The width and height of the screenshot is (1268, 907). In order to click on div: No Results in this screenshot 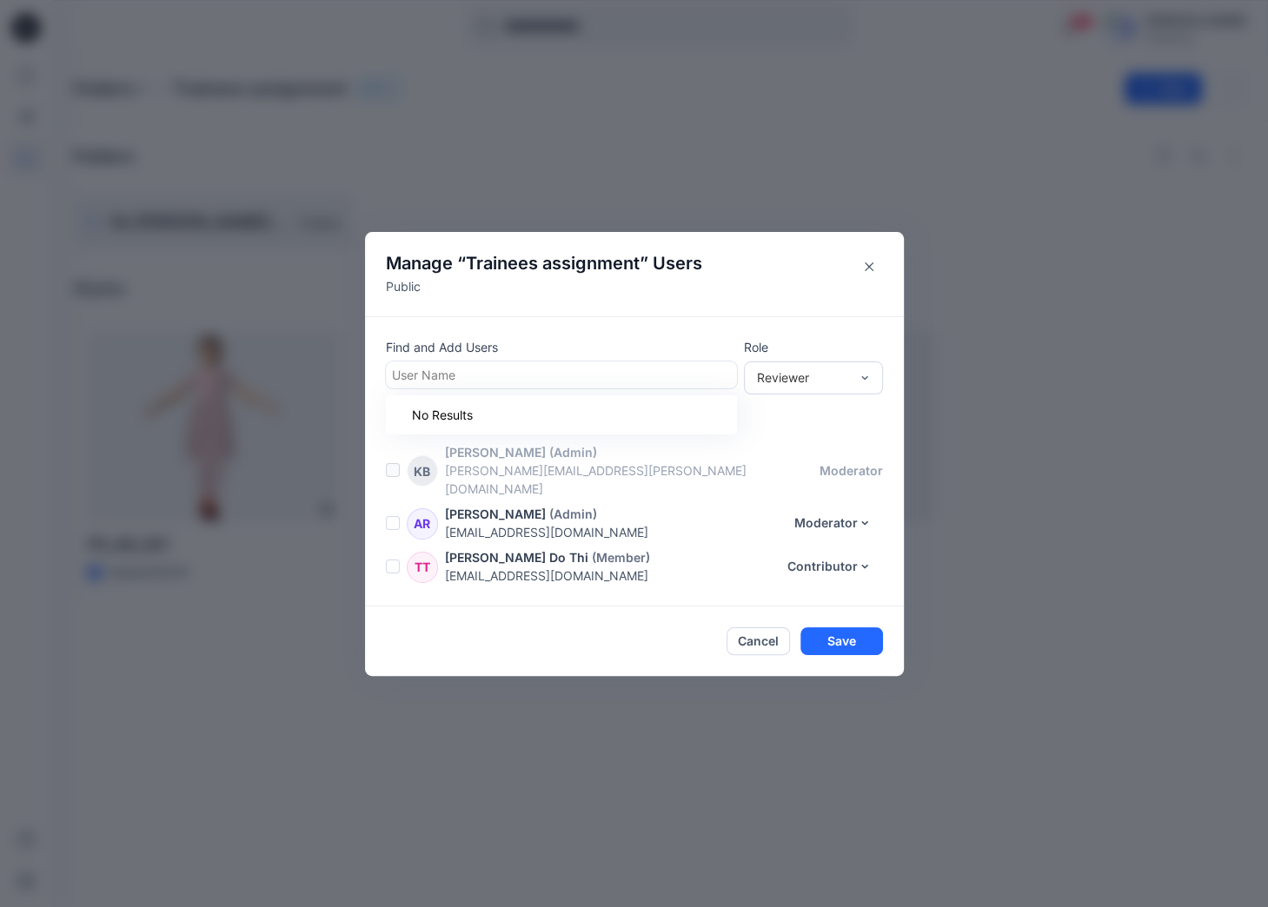, I will do `click(434, 414)`.